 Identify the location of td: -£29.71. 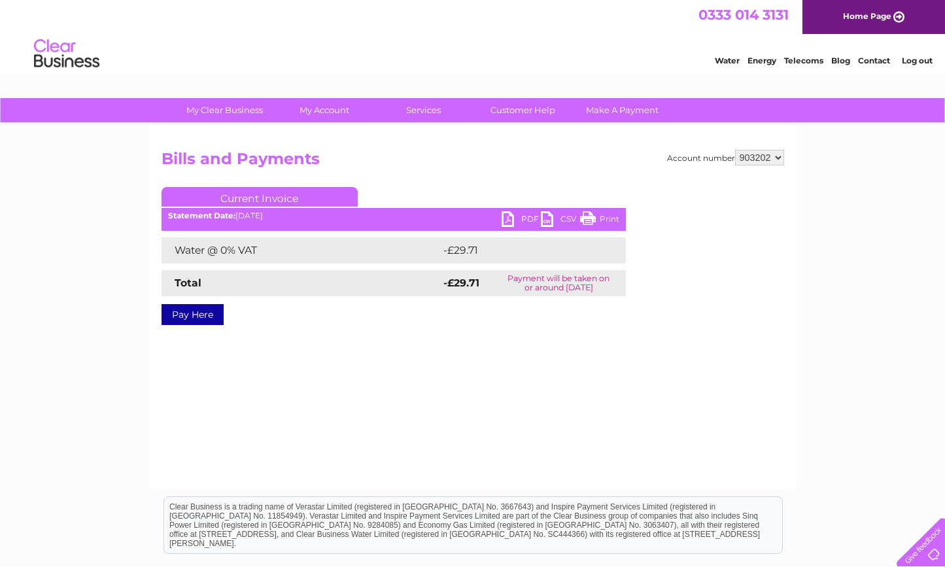
(520, 251).